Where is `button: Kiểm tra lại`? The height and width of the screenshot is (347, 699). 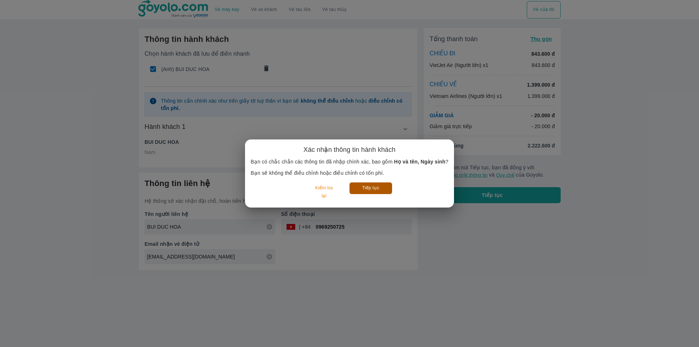
button: Kiểm tra lại is located at coordinates (323, 192).